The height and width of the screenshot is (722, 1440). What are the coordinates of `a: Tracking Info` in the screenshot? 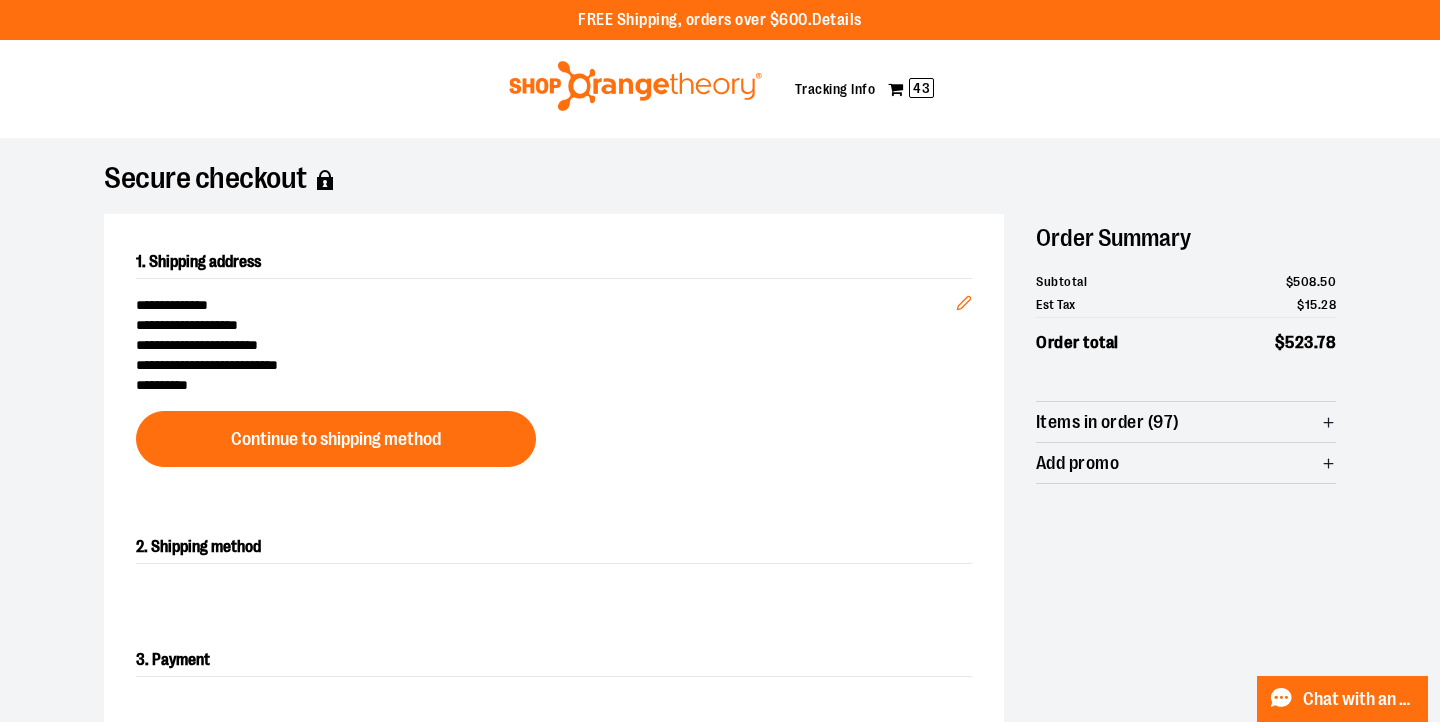 It's located at (835, 89).